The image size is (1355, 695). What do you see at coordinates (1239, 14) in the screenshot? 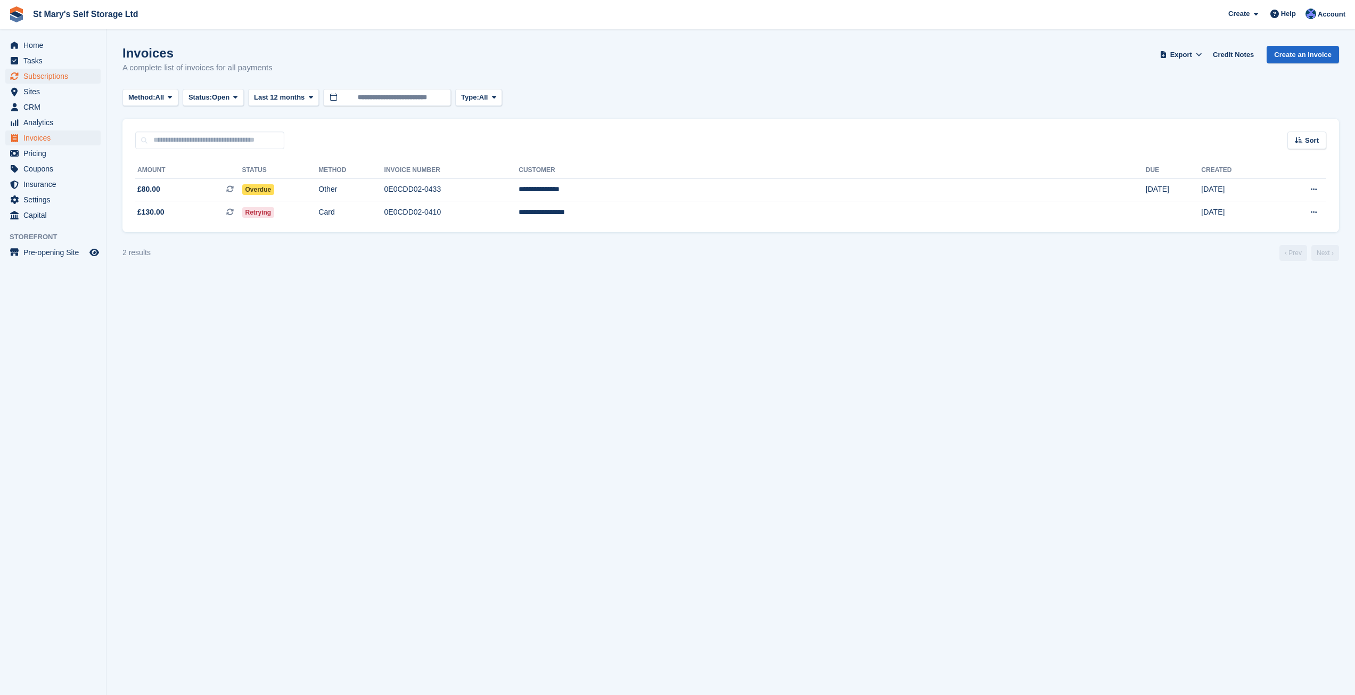
I see `span: Create` at bounding box center [1239, 14].